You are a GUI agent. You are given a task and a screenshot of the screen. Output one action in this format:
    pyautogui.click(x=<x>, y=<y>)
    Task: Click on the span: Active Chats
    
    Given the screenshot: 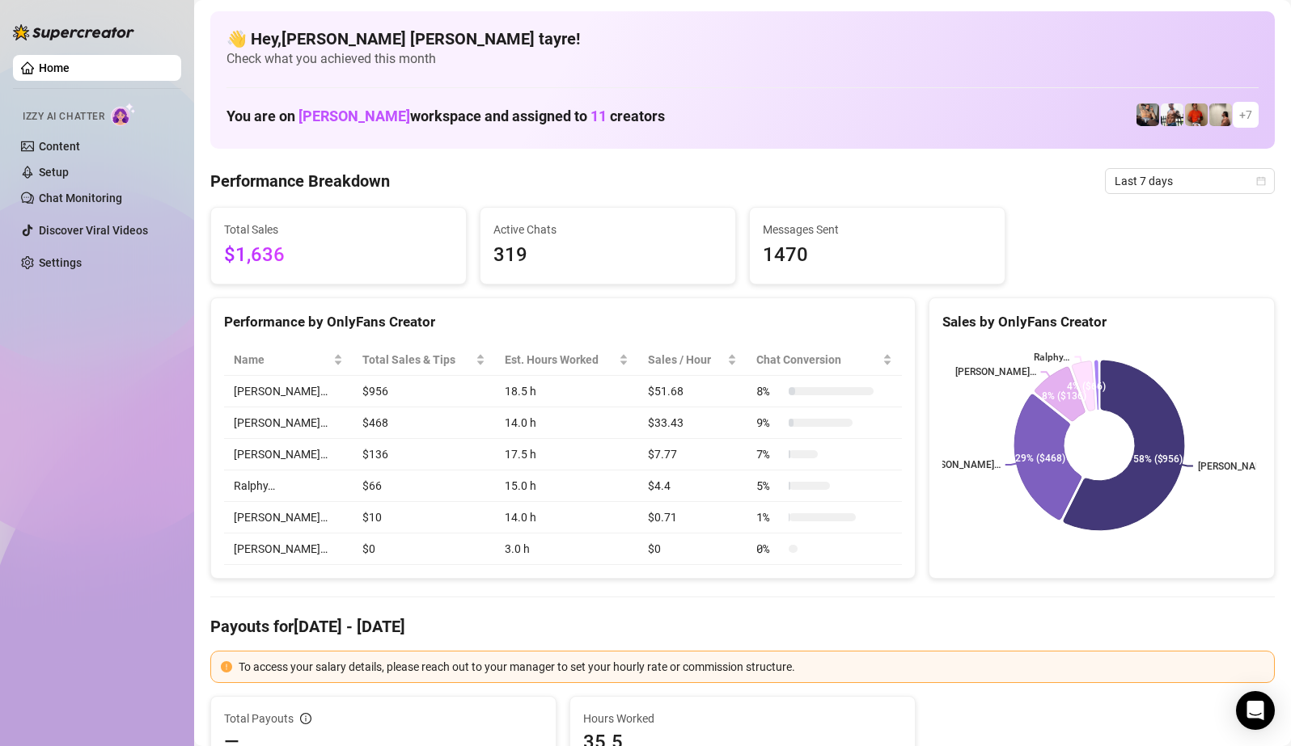 What is the action you would take?
    pyautogui.click(x=607, y=230)
    